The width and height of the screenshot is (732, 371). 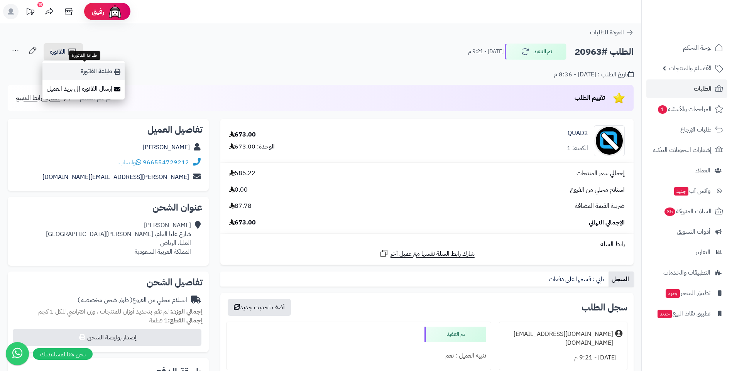 I want to click on a: تحديثات المنصة, so click(x=30, y=12).